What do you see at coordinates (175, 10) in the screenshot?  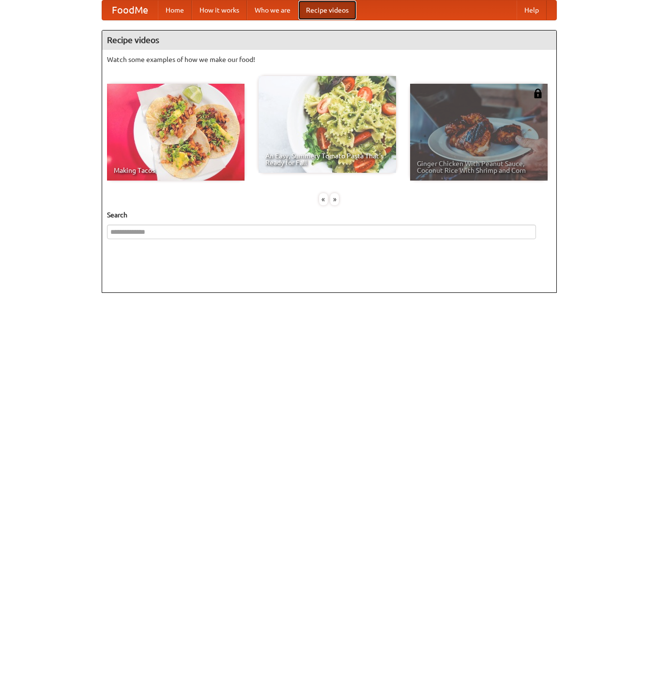 I see `a: Home` at bounding box center [175, 10].